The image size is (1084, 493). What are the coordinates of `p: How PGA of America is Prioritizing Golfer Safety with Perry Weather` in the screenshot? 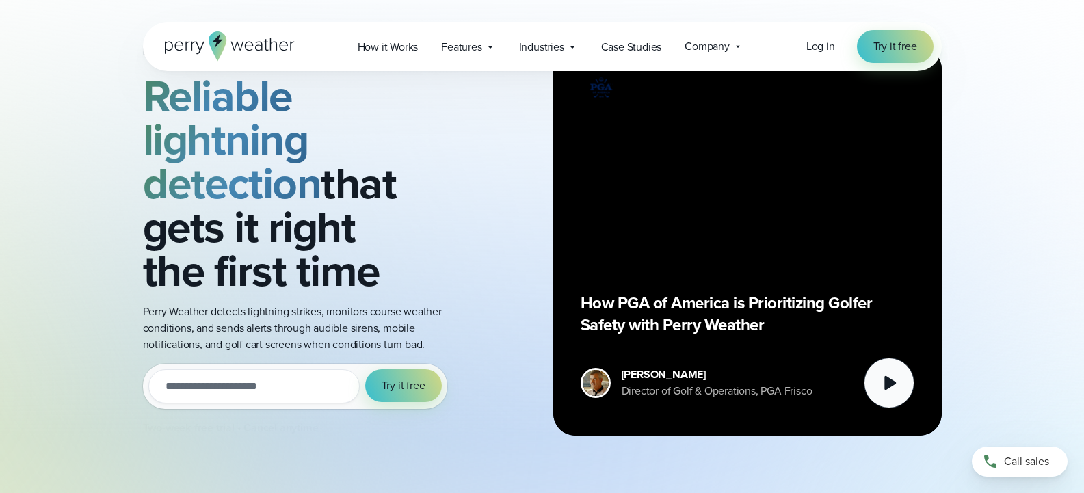 It's located at (747, 314).